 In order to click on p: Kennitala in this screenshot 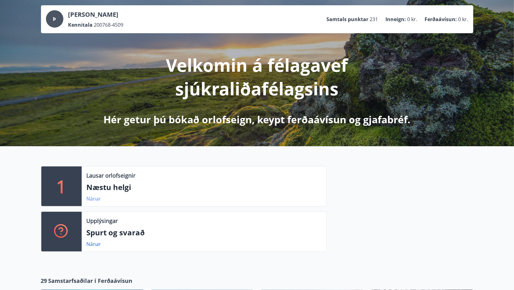, I will do `click(80, 25)`.